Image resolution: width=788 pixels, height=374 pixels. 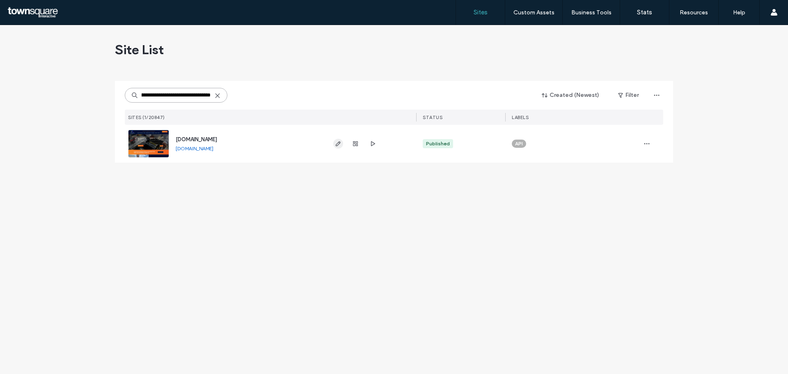 I want to click on label: Sites, so click(x=481, y=12).